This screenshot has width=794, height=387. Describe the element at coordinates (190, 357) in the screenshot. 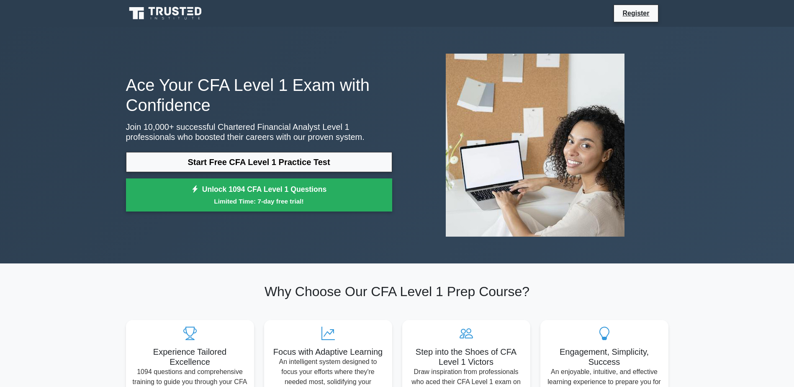

I see `h5: Experience Tailored Excellence` at that location.